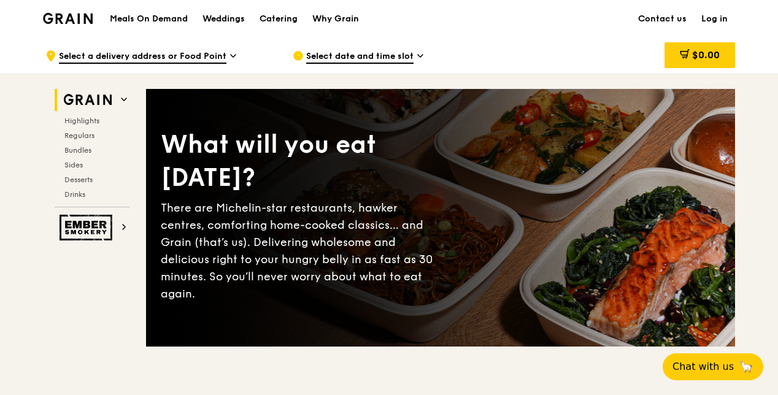 Image resolution: width=778 pixels, height=395 pixels. Describe the element at coordinates (336, 19) in the screenshot. I see `a: Why Grain` at that location.